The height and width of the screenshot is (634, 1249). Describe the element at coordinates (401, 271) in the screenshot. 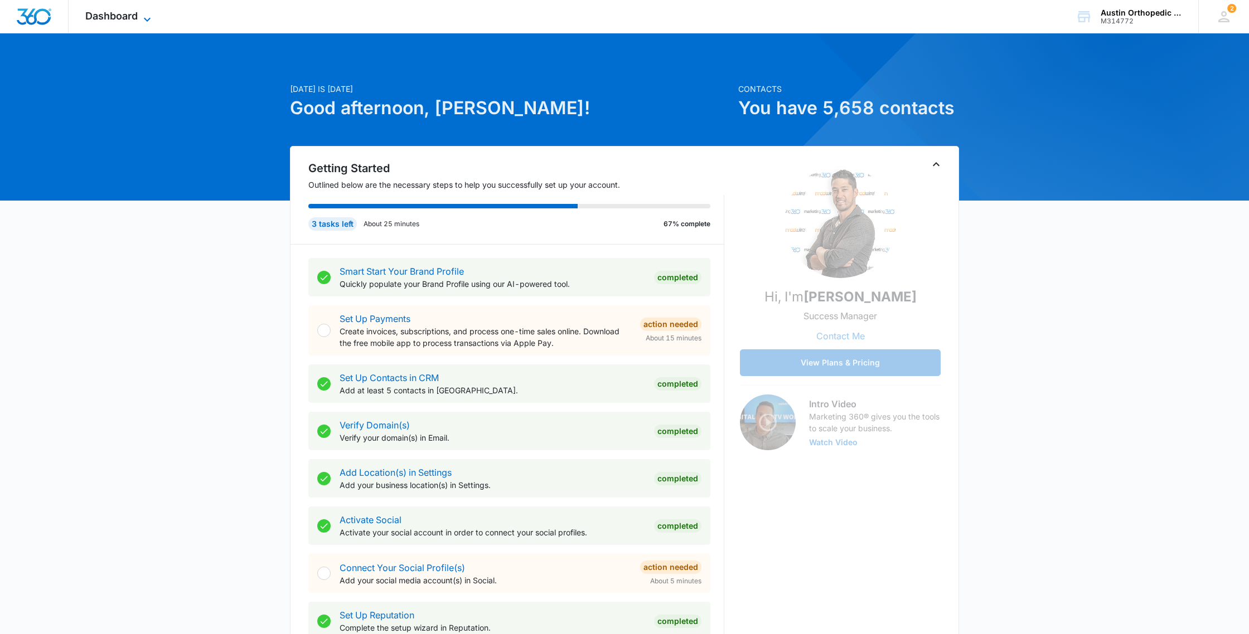

I see `a: Smart Start Your Brand Profile` at that location.